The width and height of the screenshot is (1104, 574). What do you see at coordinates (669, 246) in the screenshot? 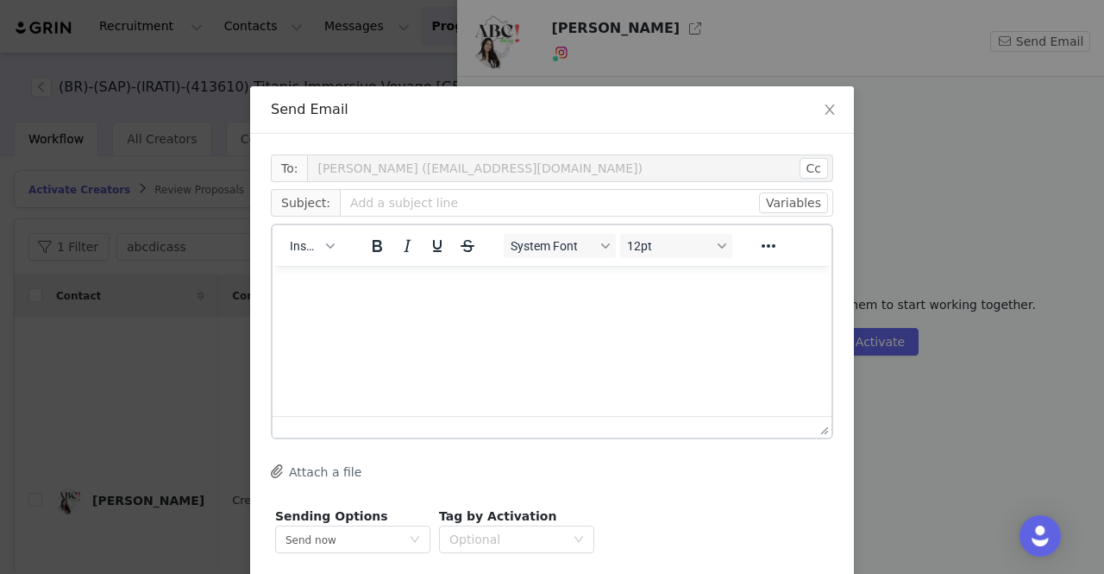
I see `span: 12pt` at bounding box center [669, 246].